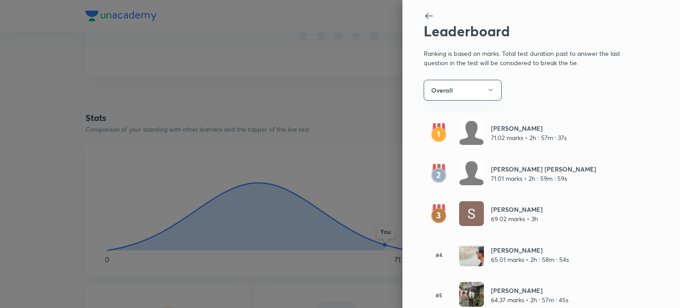 This screenshot has width=680, height=308. Describe the element at coordinates (439, 295) in the screenshot. I see `h6: #5` at that location.